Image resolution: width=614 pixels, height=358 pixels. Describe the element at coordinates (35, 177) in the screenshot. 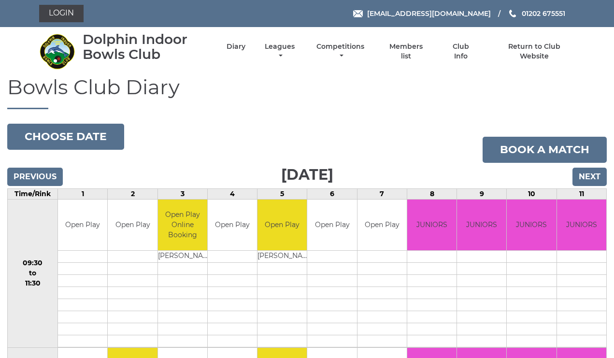

I see `input: Previous` at that location.